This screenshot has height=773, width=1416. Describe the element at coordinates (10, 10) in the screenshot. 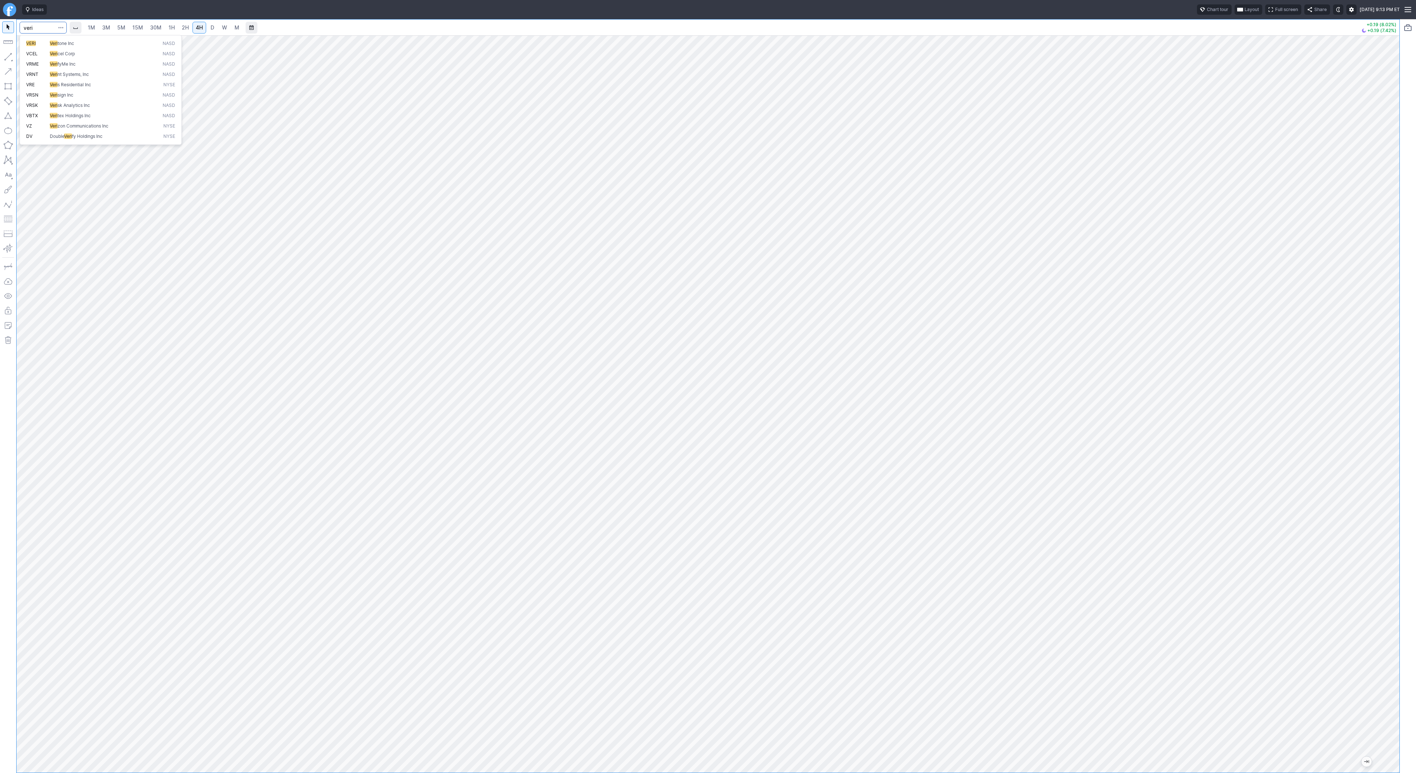

I see `a: Finviz.com` at that location.